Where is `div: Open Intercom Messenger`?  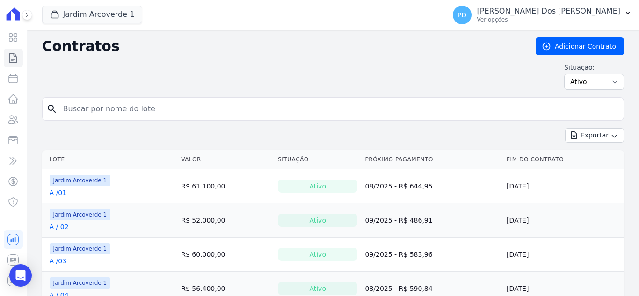
div: Open Intercom Messenger is located at coordinates (21, 276).